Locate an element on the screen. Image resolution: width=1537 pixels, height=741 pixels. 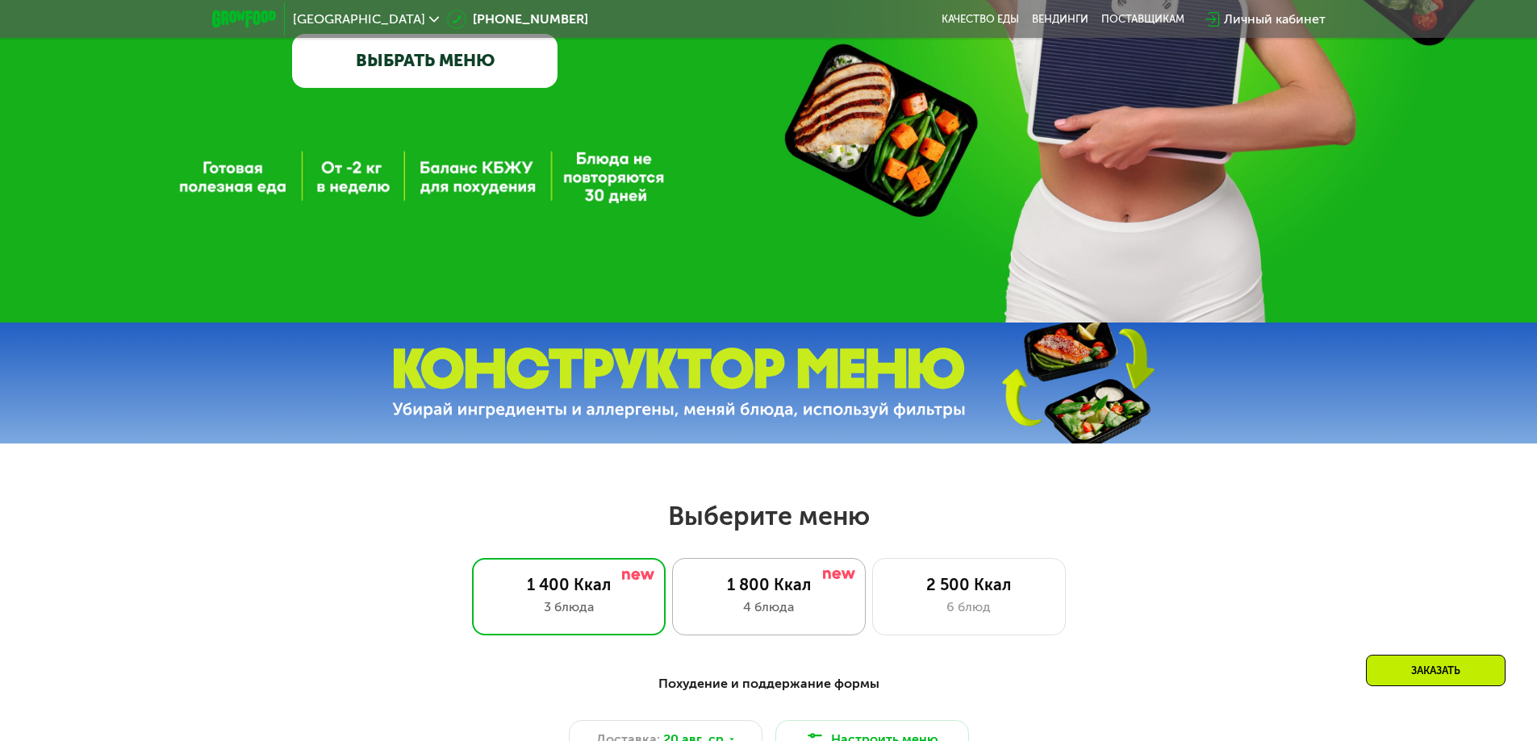
div: 1 400 Ккал is located at coordinates (569, 585).